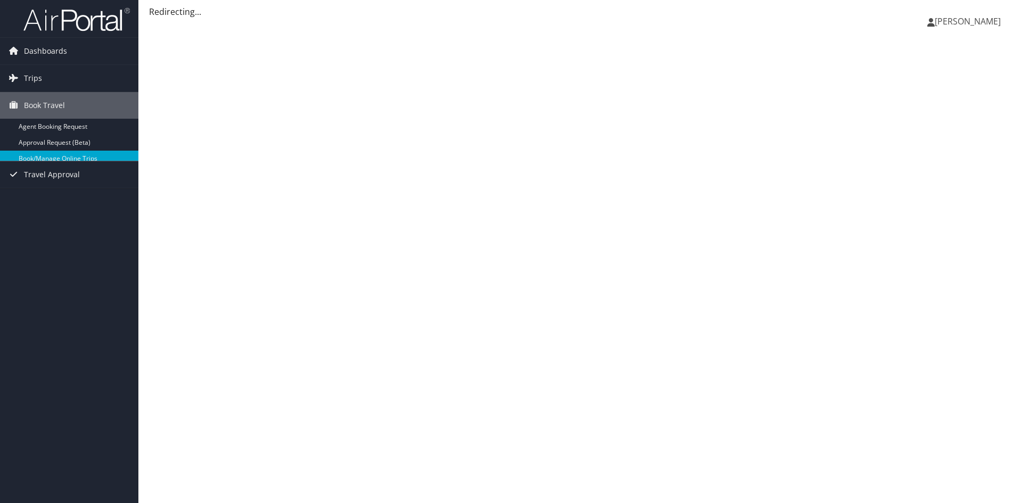 This screenshot has height=503, width=1022. What do you see at coordinates (45, 51) in the screenshot?
I see `span: Dashboards` at bounding box center [45, 51].